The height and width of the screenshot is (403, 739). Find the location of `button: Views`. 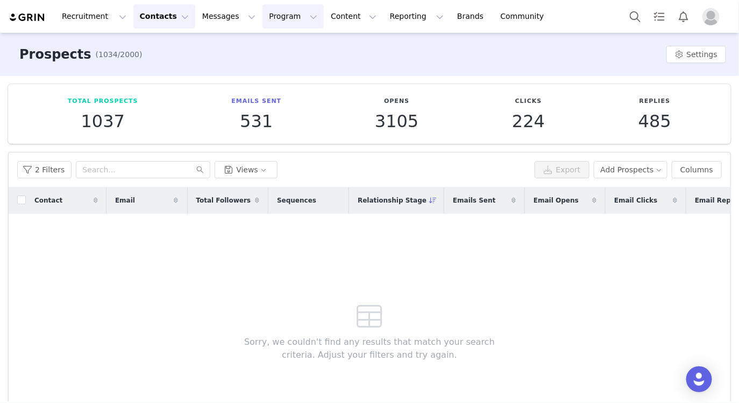

button: Views is located at coordinates (246, 170).